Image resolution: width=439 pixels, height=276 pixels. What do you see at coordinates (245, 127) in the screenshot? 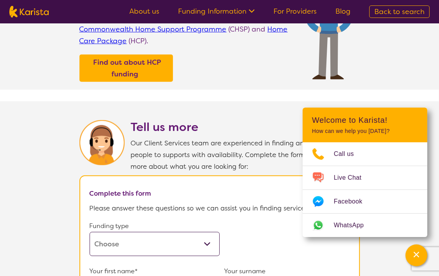
I see `h2: Tell us more` at bounding box center [245, 127].